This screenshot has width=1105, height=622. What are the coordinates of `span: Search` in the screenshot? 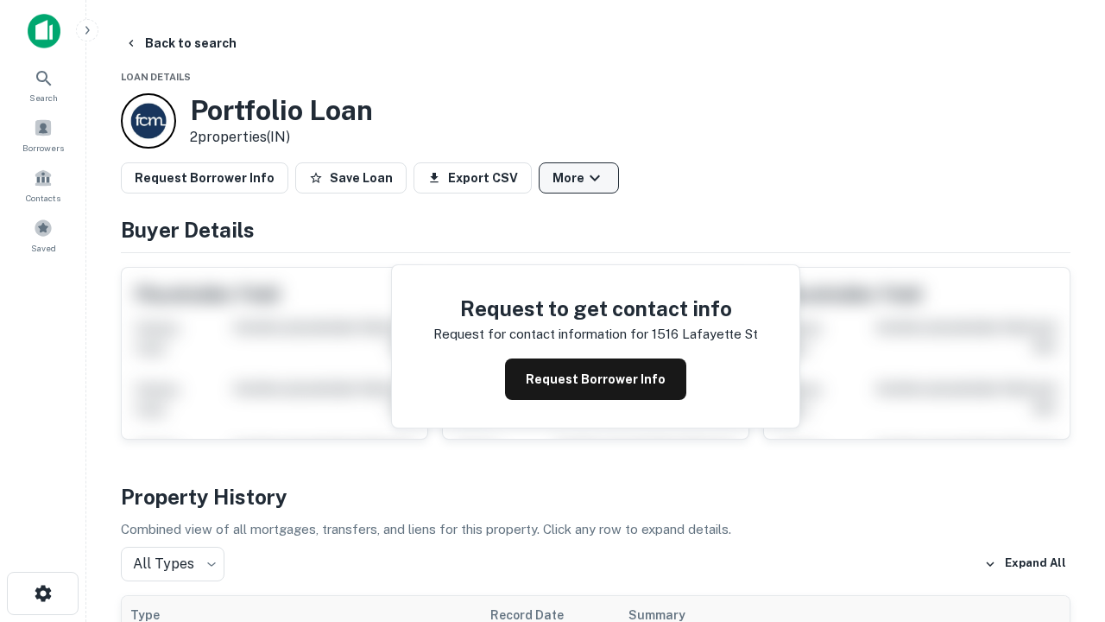 It's located at (43, 98).